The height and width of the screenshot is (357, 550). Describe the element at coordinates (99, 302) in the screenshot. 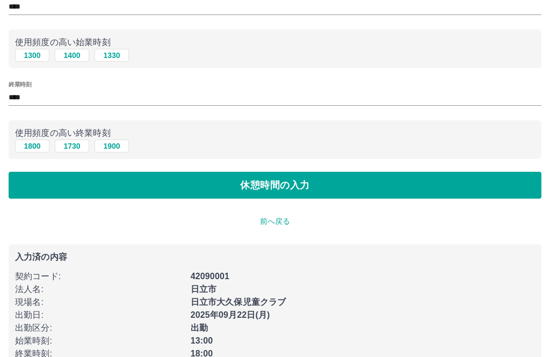

I see `p: 現場名 :` at that location.